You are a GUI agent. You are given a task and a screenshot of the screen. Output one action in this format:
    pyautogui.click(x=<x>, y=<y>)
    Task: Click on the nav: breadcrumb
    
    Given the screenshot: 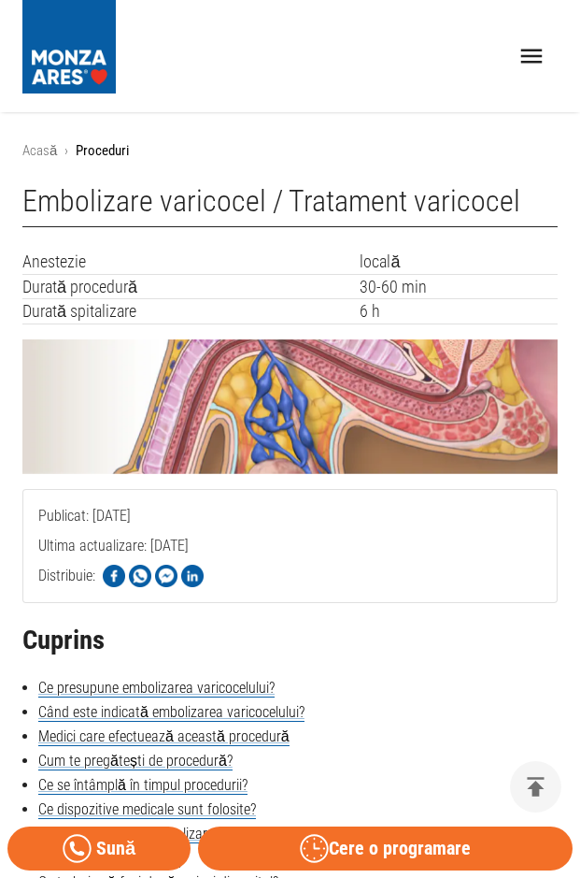 What is the action you would take?
    pyautogui.click(x=290, y=150)
    